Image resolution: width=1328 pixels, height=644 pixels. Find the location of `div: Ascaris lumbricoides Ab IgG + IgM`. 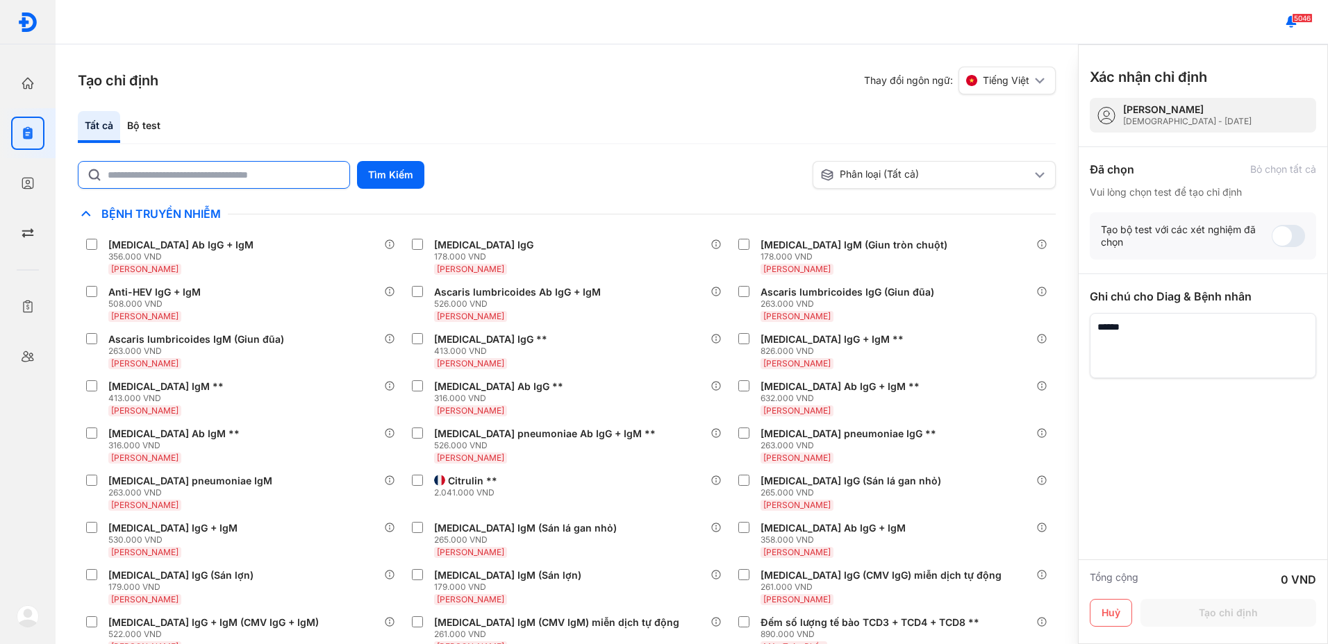

div: Ascaris lumbricoides Ab IgG + IgM is located at coordinates (517, 292).